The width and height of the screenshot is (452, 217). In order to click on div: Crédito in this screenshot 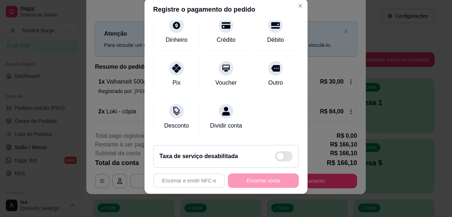, I will do `click(226, 40)`.